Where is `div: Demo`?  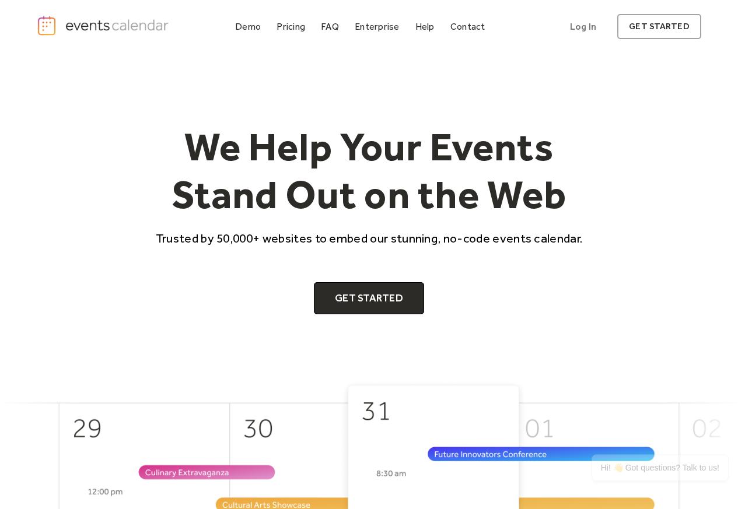
div: Demo is located at coordinates (248, 26).